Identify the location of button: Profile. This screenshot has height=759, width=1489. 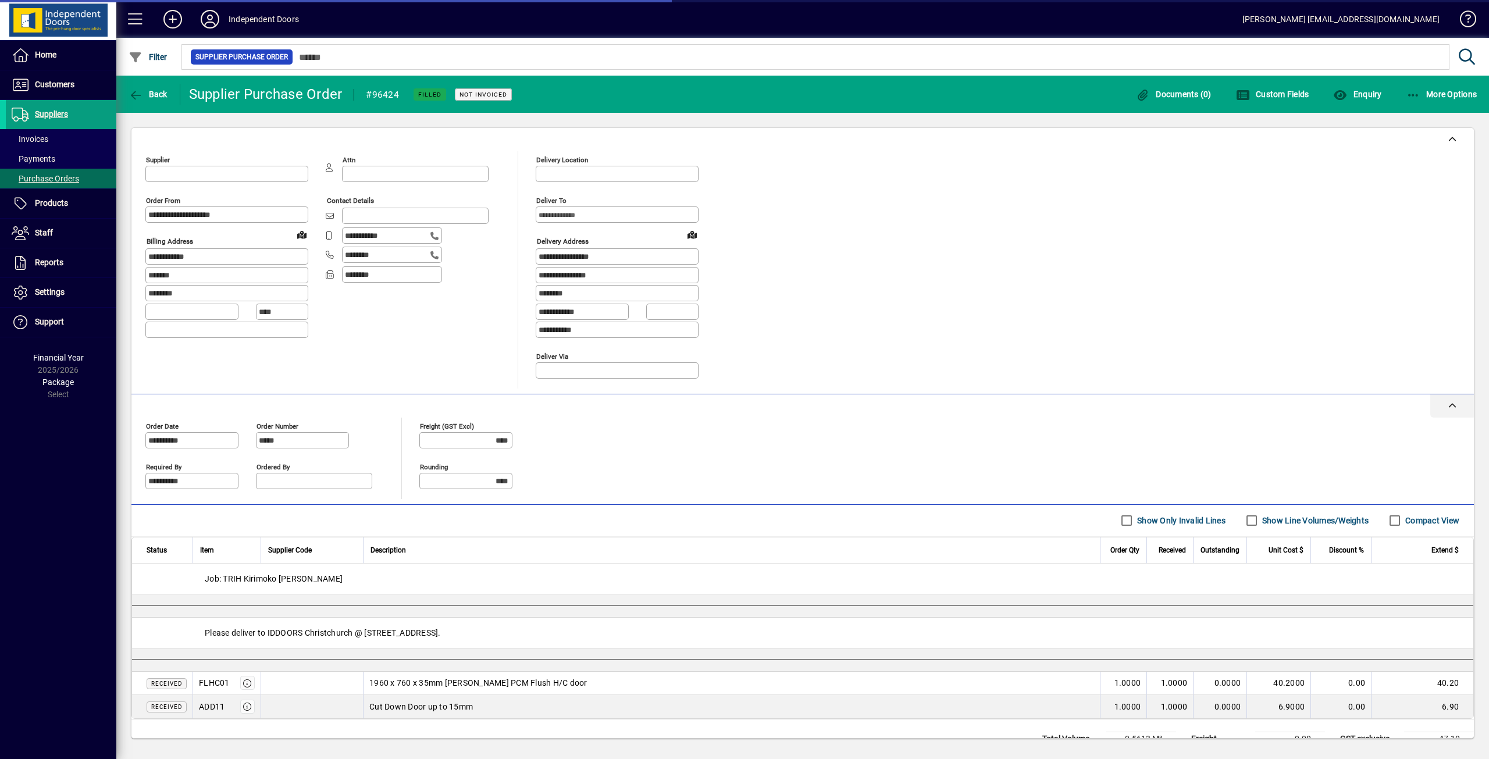
(210, 19).